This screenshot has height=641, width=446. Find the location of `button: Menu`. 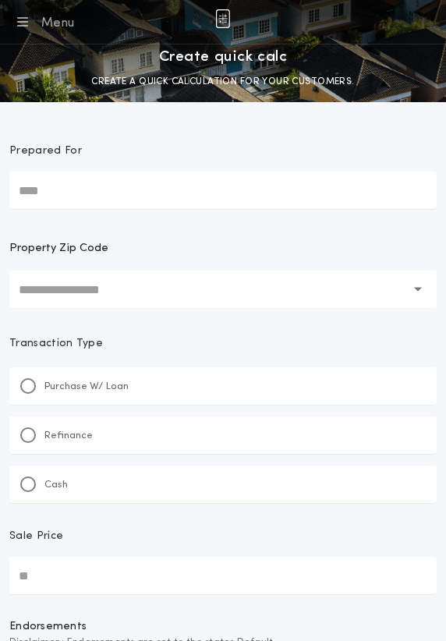

button: Menu is located at coordinates (43, 22).